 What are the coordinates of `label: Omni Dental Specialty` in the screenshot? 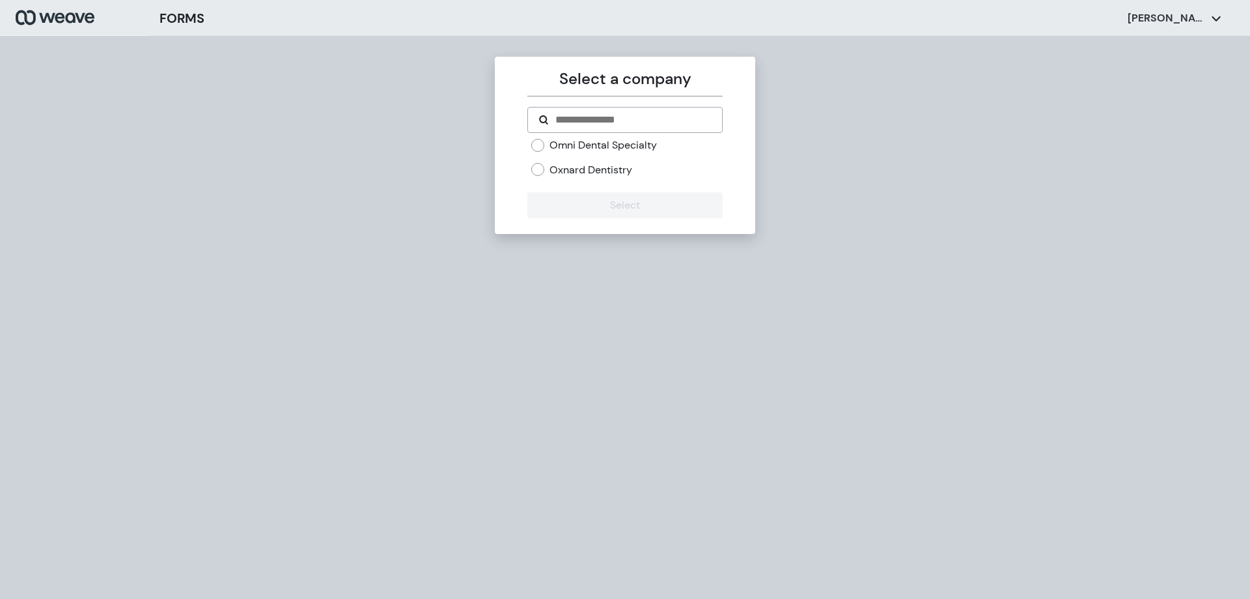 It's located at (603, 145).